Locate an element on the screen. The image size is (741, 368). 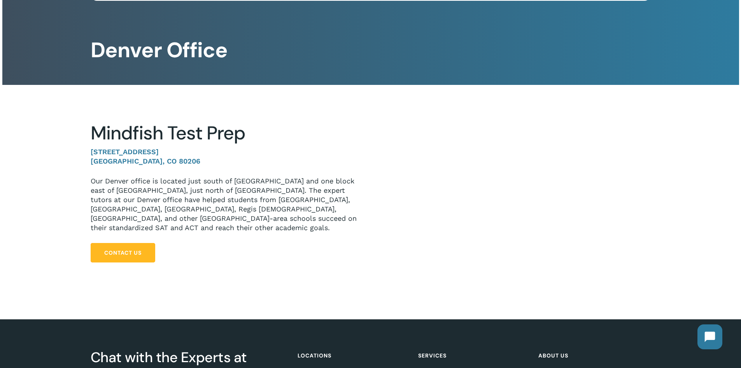
a: Contact Us is located at coordinates (123, 252).